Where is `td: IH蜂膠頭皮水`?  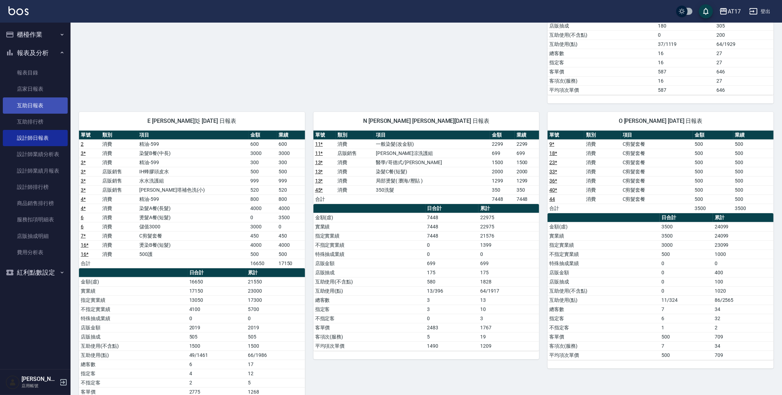
td: IH蜂膠頭皮水 is located at coordinates (193, 171).